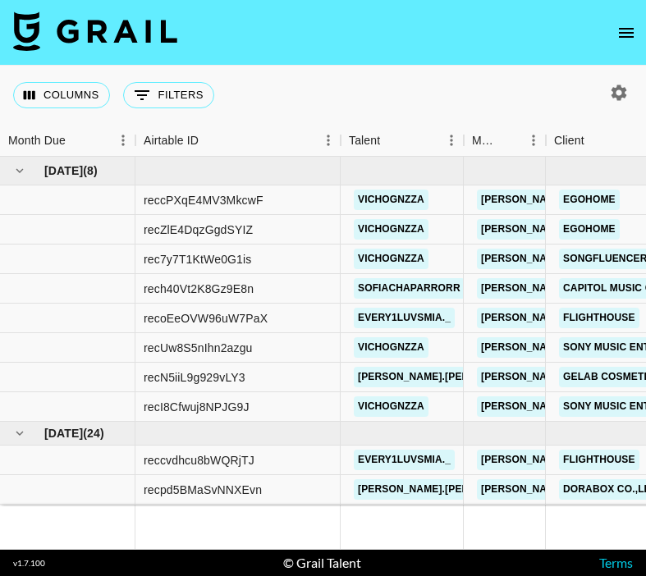  Describe the element at coordinates (168, 95) in the screenshot. I see `button: Show filters` at that location.